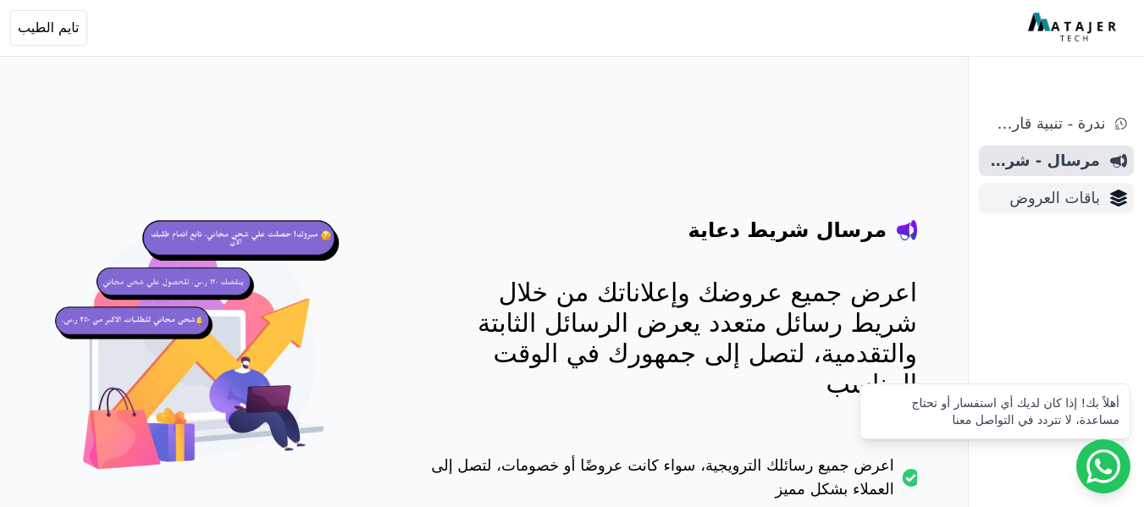  Describe the element at coordinates (48, 28) in the screenshot. I see `span: تايم الطيب` at that location.